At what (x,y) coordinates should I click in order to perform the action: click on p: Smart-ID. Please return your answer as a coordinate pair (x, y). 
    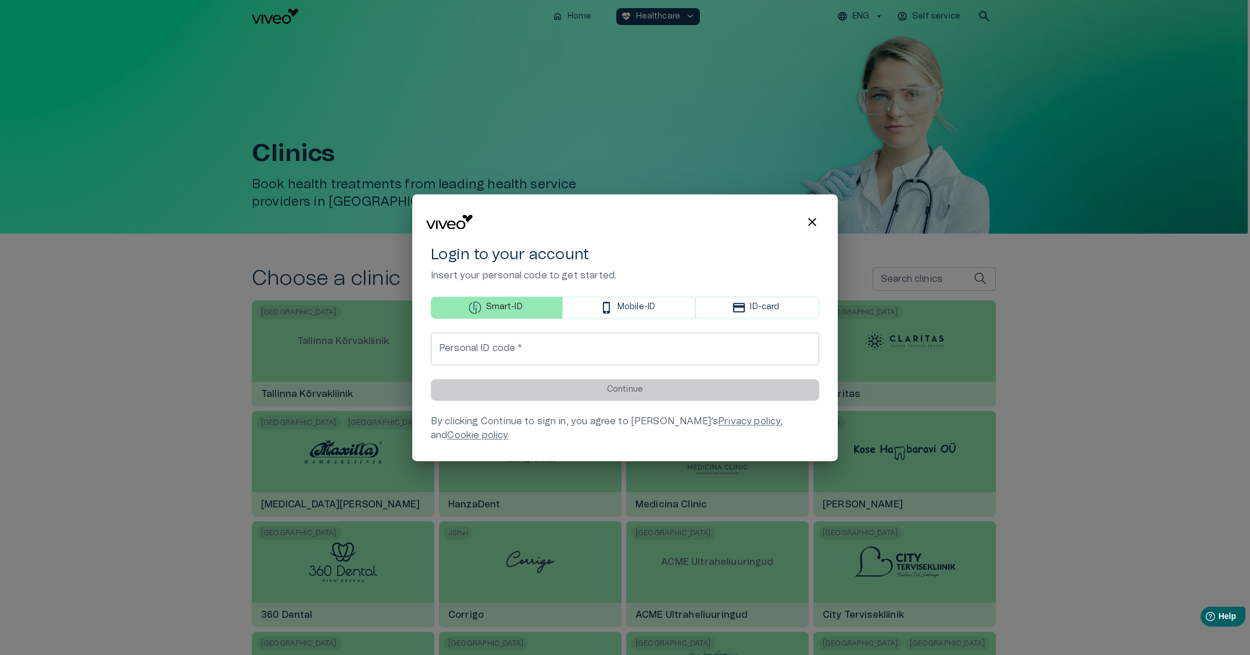
    Looking at the image, I should click on (504, 308).